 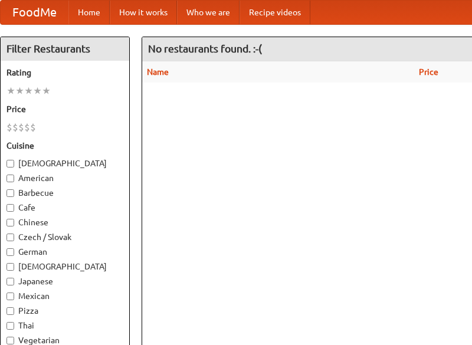 What do you see at coordinates (10, 178) in the screenshot?
I see `input: American` at bounding box center [10, 178].